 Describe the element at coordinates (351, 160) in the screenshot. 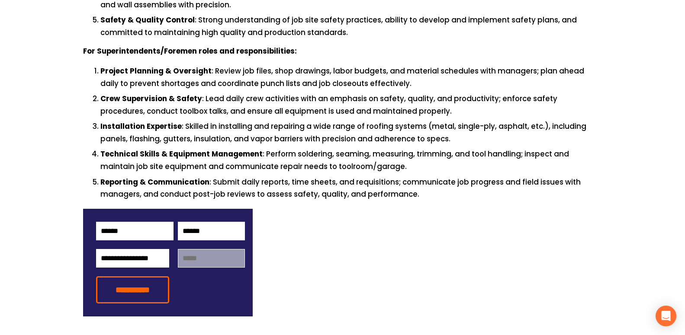

I see `p: : Perform soldering, seaming, measuring, trimming, and tool handling; inspect and maintain job si...` at that location.